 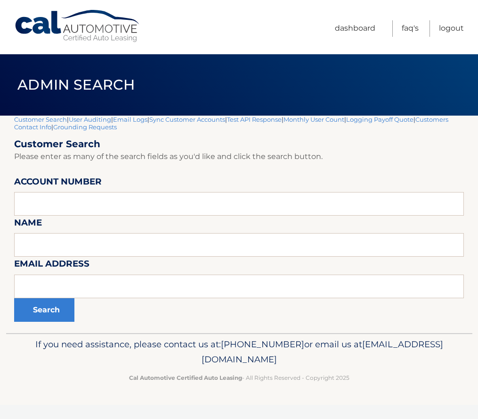 I want to click on a: Customers Contact Info, so click(x=231, y=123).